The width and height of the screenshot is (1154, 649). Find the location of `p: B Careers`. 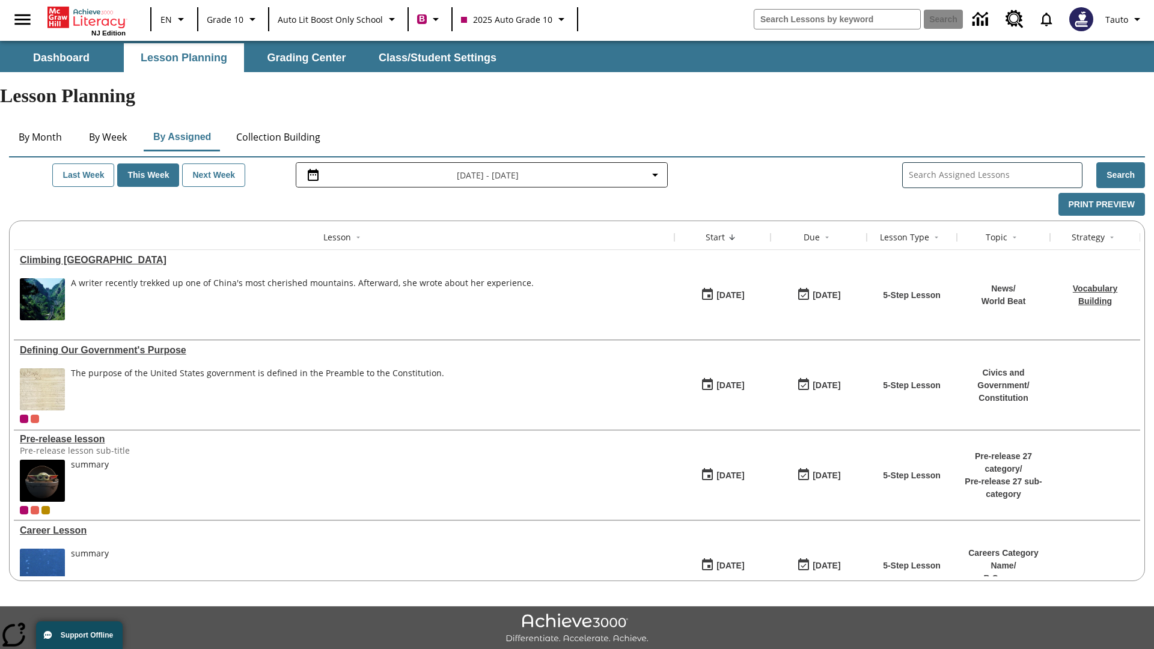

p: B Careers is located at coordinates (1003, 578).